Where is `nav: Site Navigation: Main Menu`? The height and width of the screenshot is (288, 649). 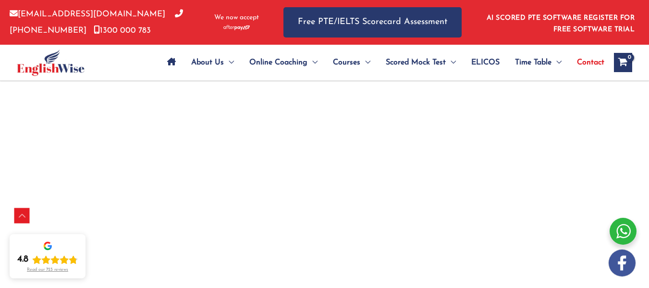
nav: Site Navigation: Main Menu is located at coordinates (382, 62).